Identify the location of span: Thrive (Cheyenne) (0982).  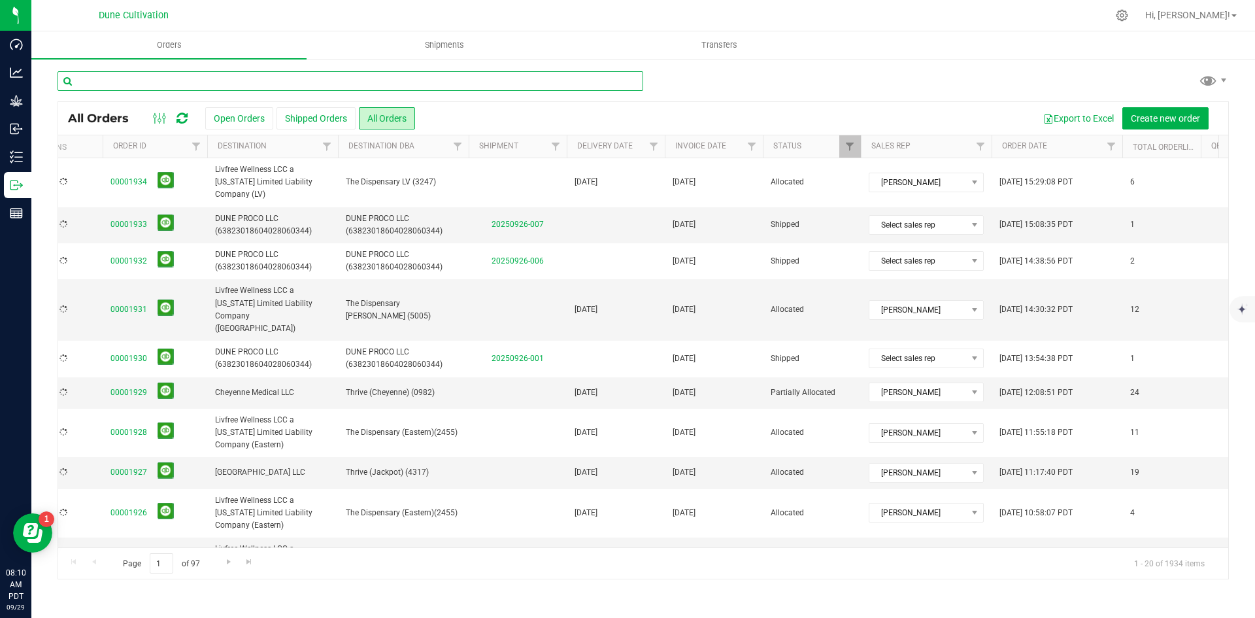
(403, 392).